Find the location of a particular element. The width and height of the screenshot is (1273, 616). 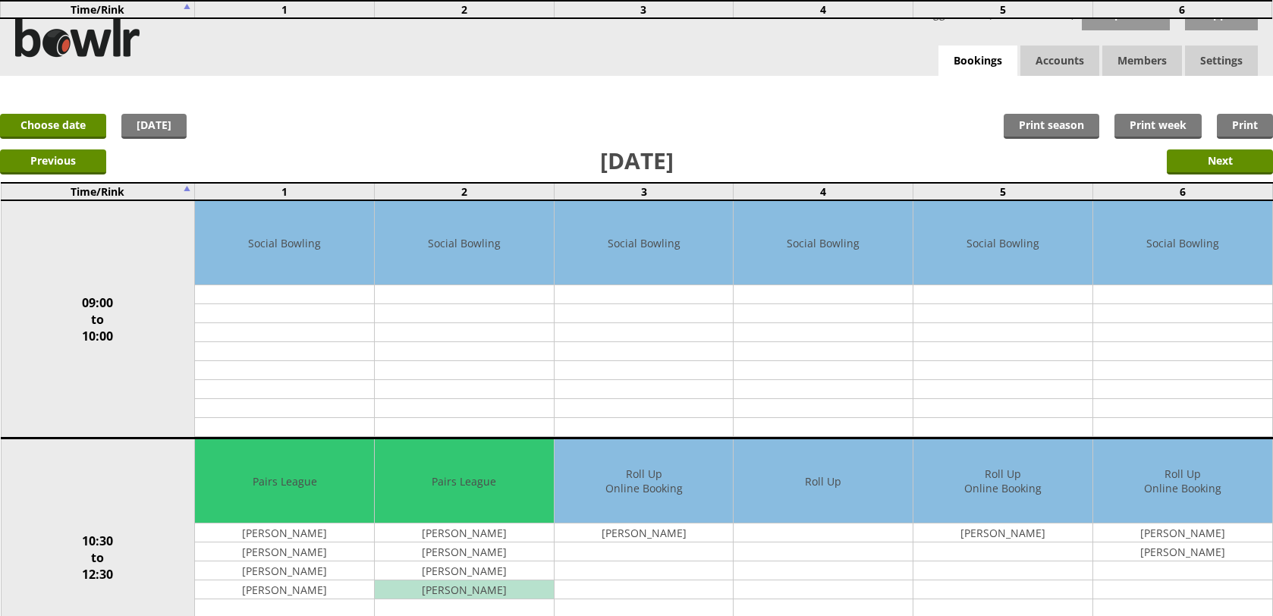

span: Settings is located at coordinates (1221, 61).